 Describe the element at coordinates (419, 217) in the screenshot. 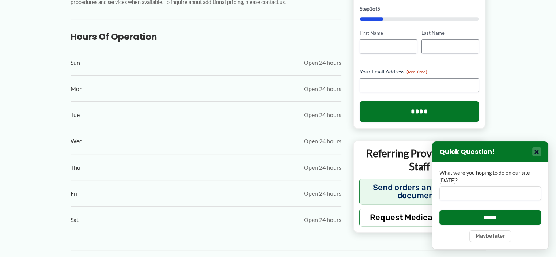

I see `button: Request Medical Records` at that location.